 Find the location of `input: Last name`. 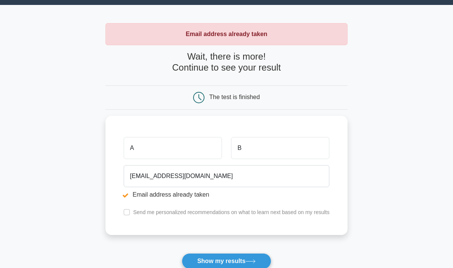

input: Last name is located at coordinates (280, 148).